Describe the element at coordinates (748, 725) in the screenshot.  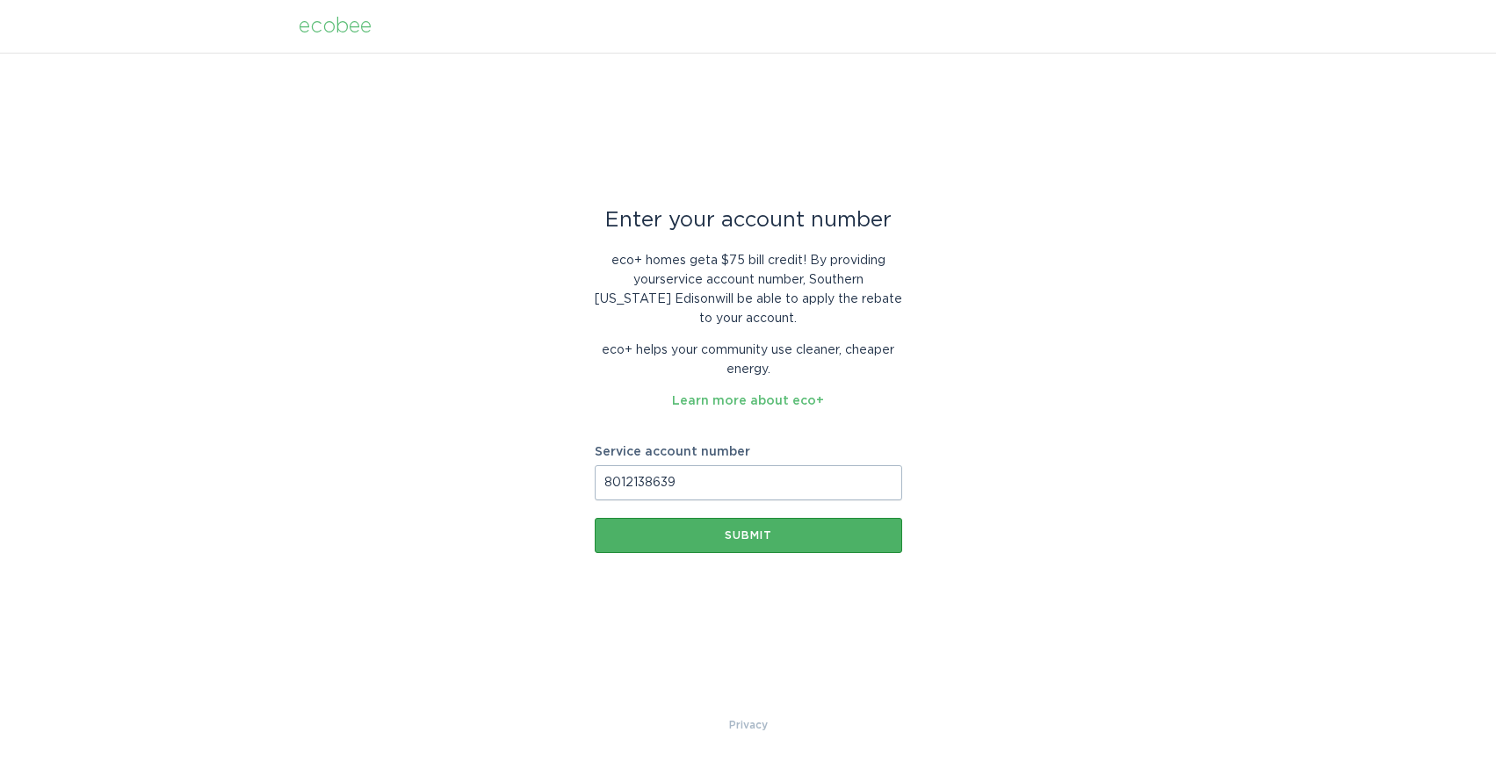
I see `a: Privacy Policy & Terms of Use` at that location.